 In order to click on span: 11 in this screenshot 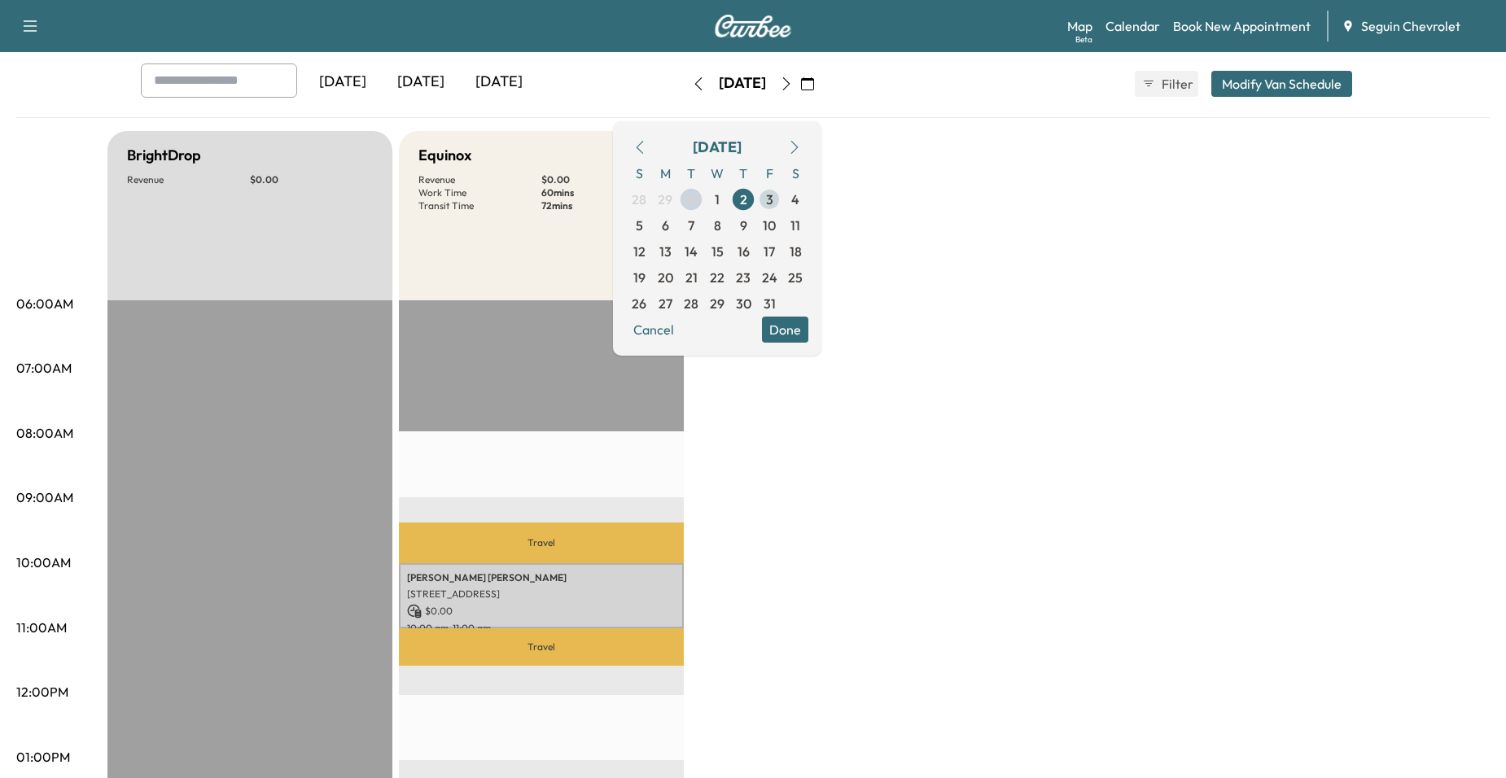, I will do `click(795, 225)`.